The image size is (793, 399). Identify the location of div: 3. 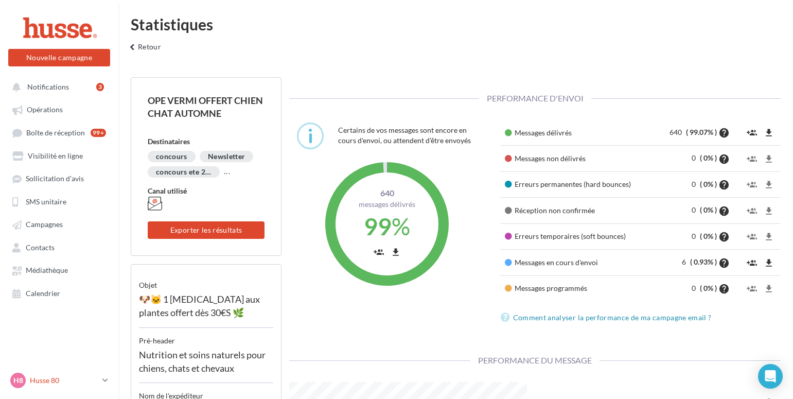
(100, 87).